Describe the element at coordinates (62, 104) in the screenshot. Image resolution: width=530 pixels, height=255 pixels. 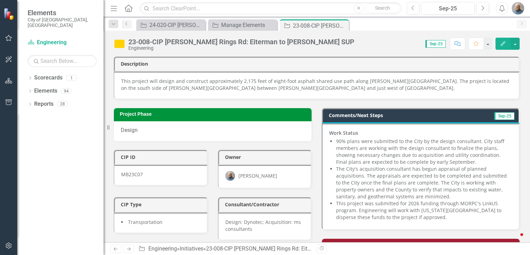
I see `div: 28` at that location.